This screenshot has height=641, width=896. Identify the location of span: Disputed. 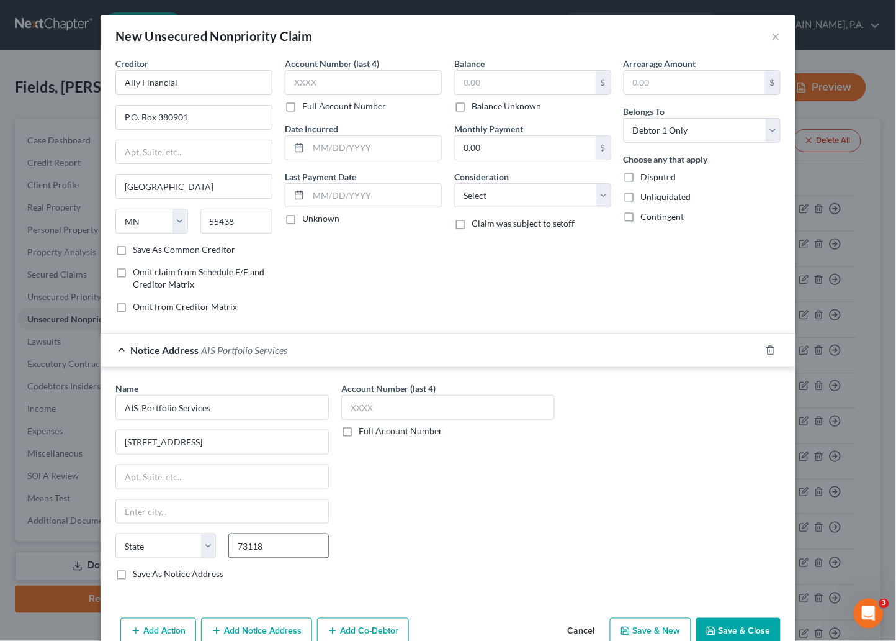
(659, 176).